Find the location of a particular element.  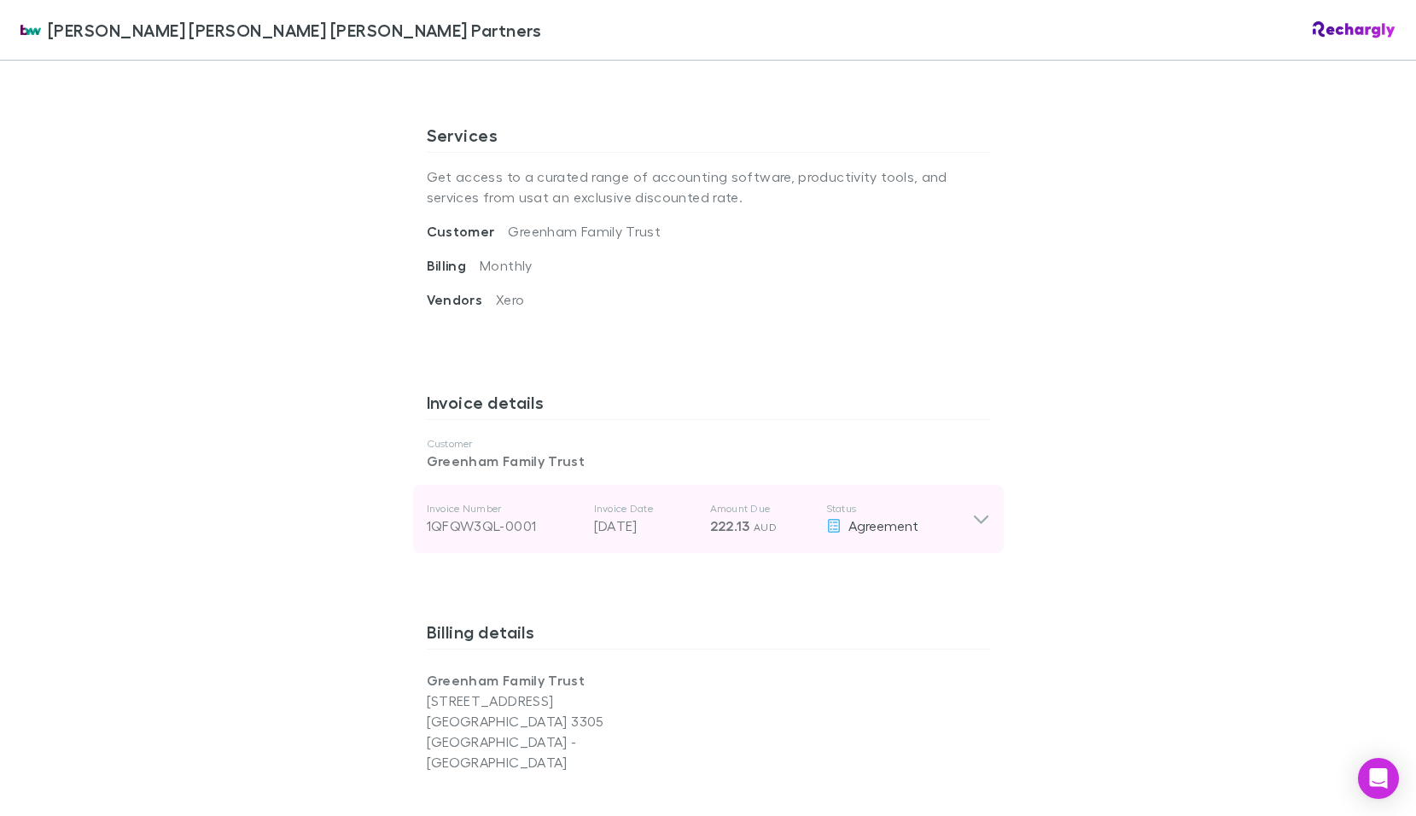

img: Rechargly Logo is located at coordinates (1354, 30).